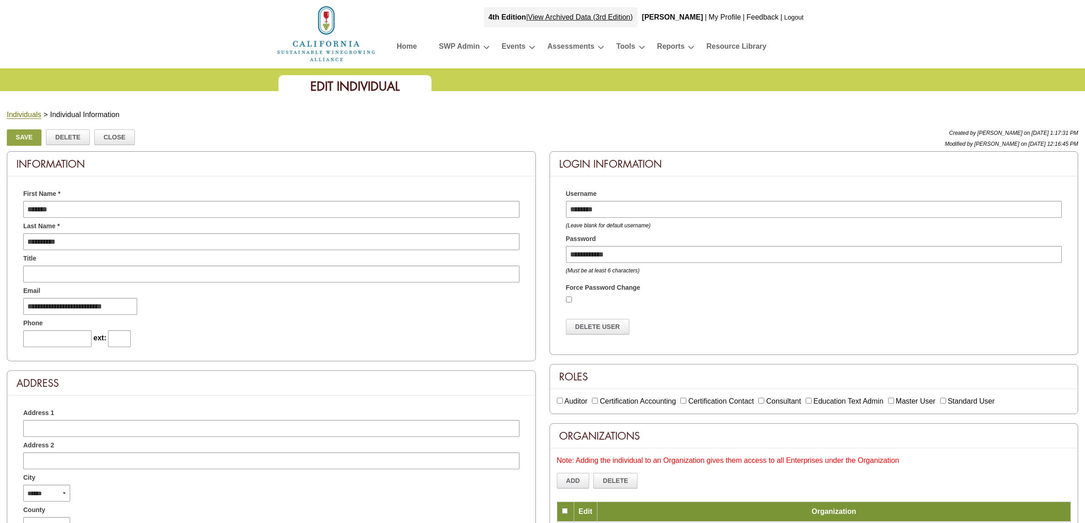 Image resolution: width=1085 pixels, height=523 pixels. Describe the element at coordinates (671, 48) in the screenshot. I see `a: Reports` at that location.